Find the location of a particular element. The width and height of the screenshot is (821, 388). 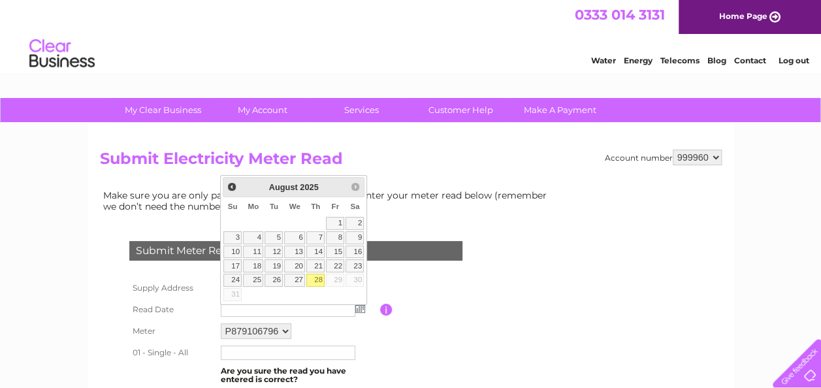

a: Prev is located at coordinates (232, 186).